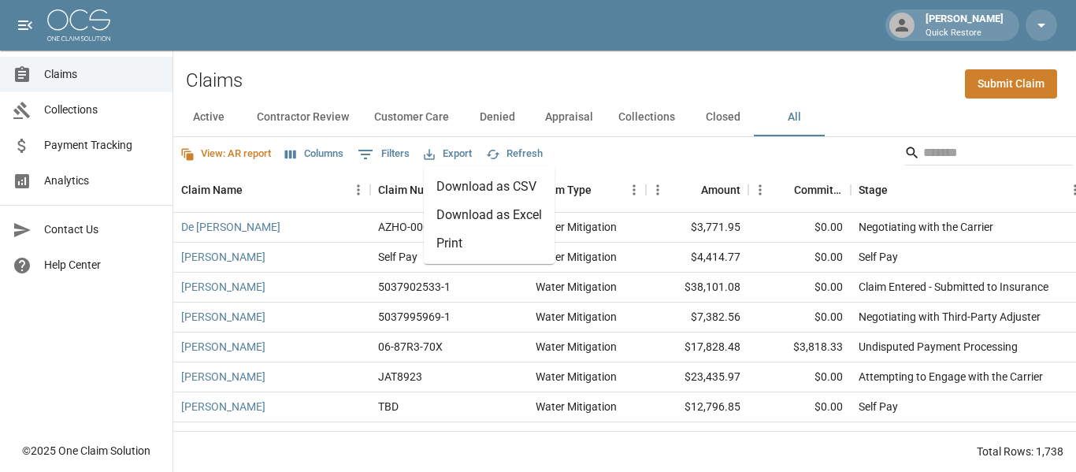  I want to click on img: ocs-logo-white-transparent.png, so click(79, 25).